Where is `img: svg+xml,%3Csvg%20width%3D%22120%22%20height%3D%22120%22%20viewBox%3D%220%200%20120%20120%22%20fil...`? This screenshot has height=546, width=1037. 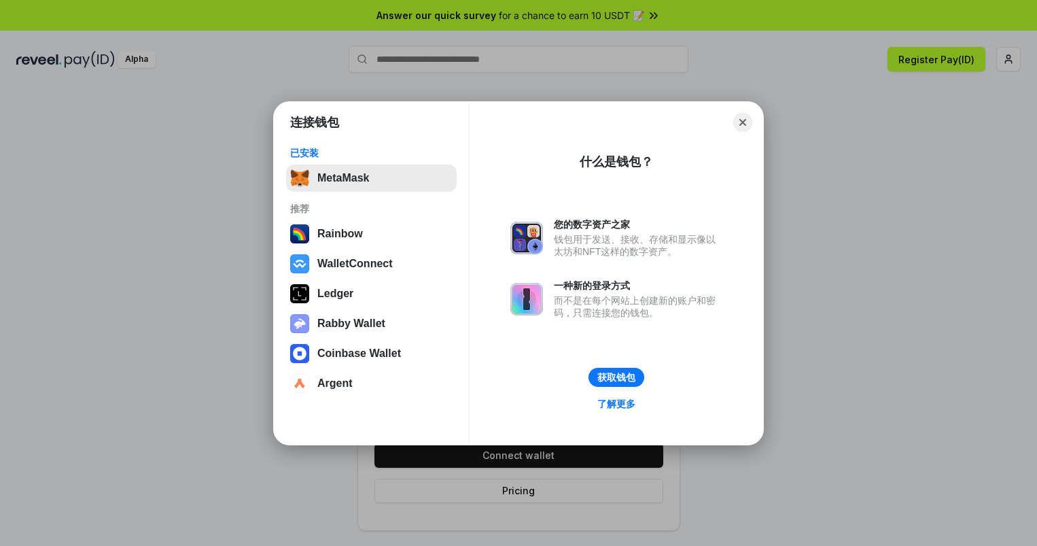 img: svg+xml,%3Csvg%20width%3D%22120%22%20height%3D%22120%22%20viewBox%3D%220%200%20120%20120%22%20fil... is located at coordinates (300, 234).